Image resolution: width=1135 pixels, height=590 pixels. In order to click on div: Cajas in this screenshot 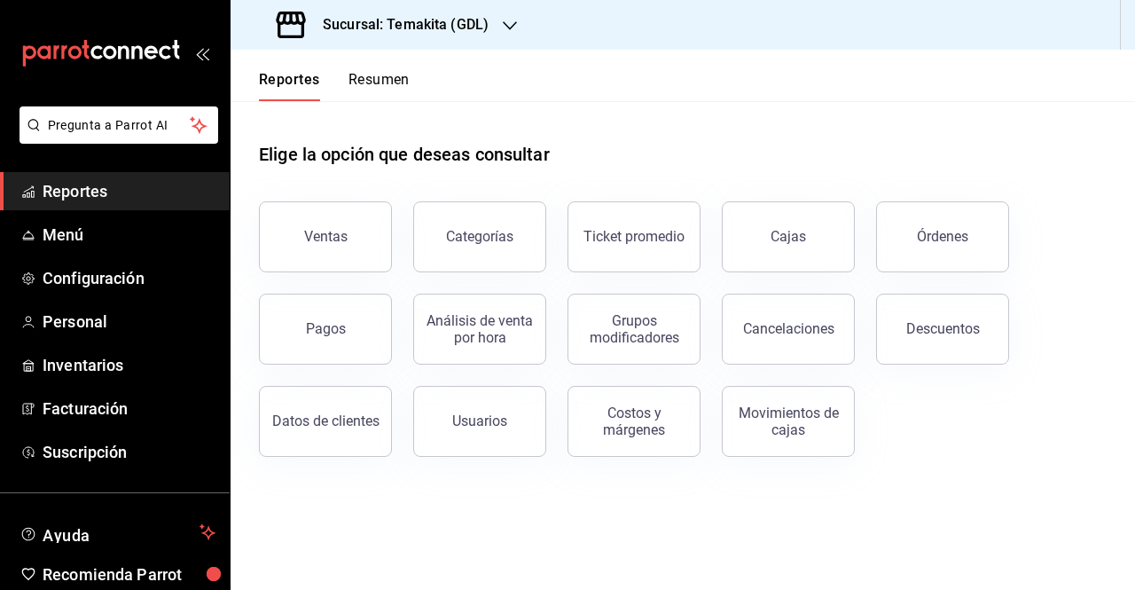, I will do `click(788, 236)`.